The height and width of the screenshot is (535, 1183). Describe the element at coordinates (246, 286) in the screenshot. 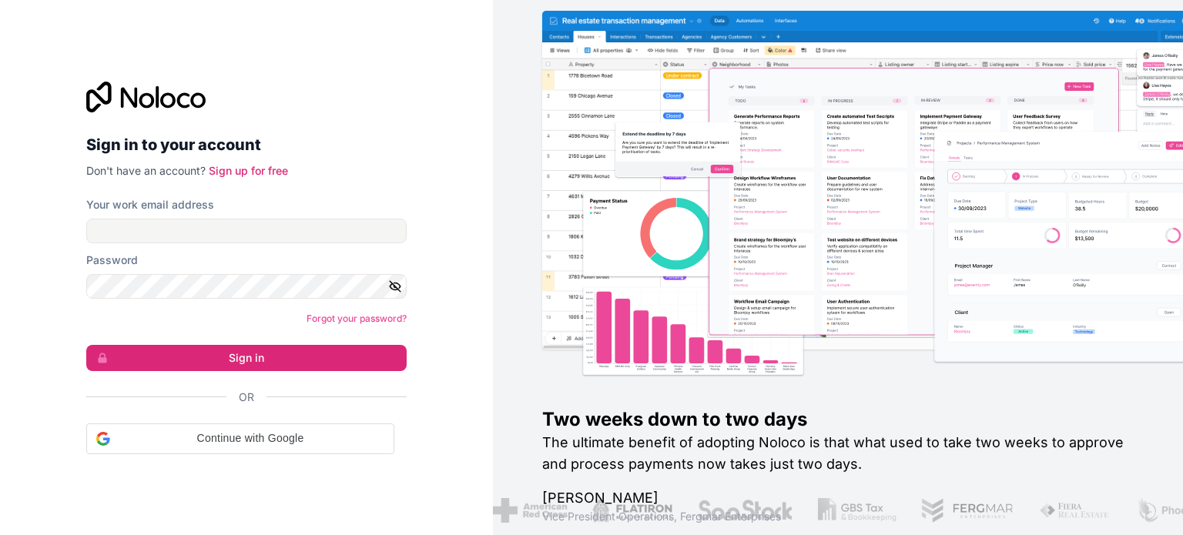

I see `input: Password` at that location.